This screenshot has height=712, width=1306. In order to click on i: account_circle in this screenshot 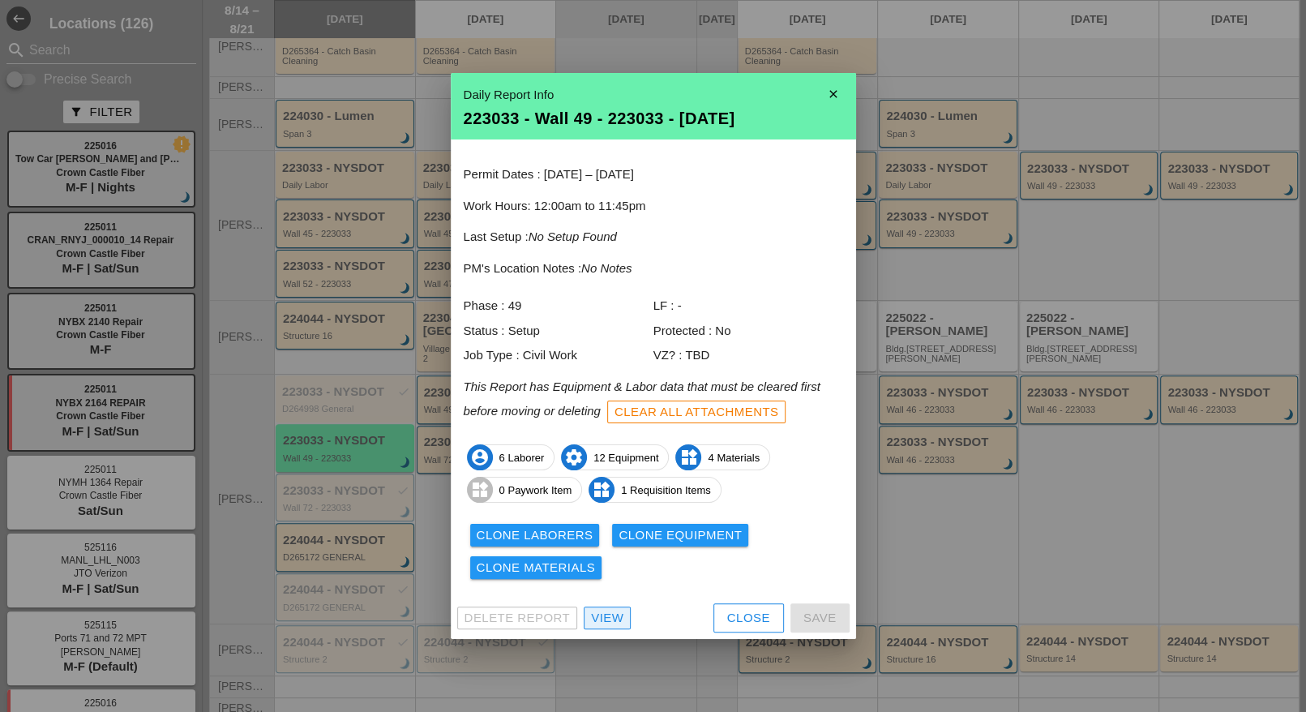, I will do `click(480, 457)`.